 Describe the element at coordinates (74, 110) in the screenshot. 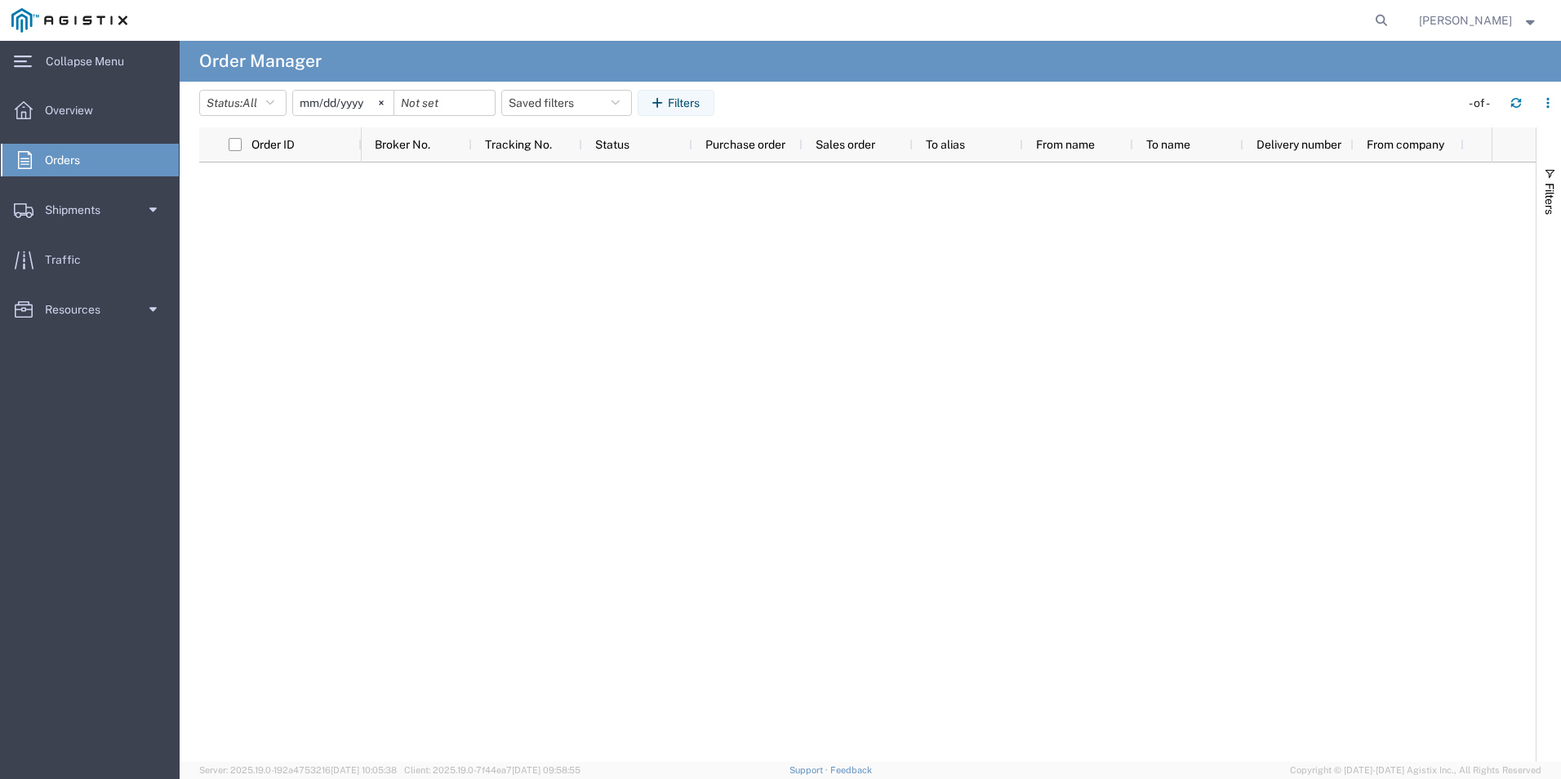

I see `span: Overview` at that location.